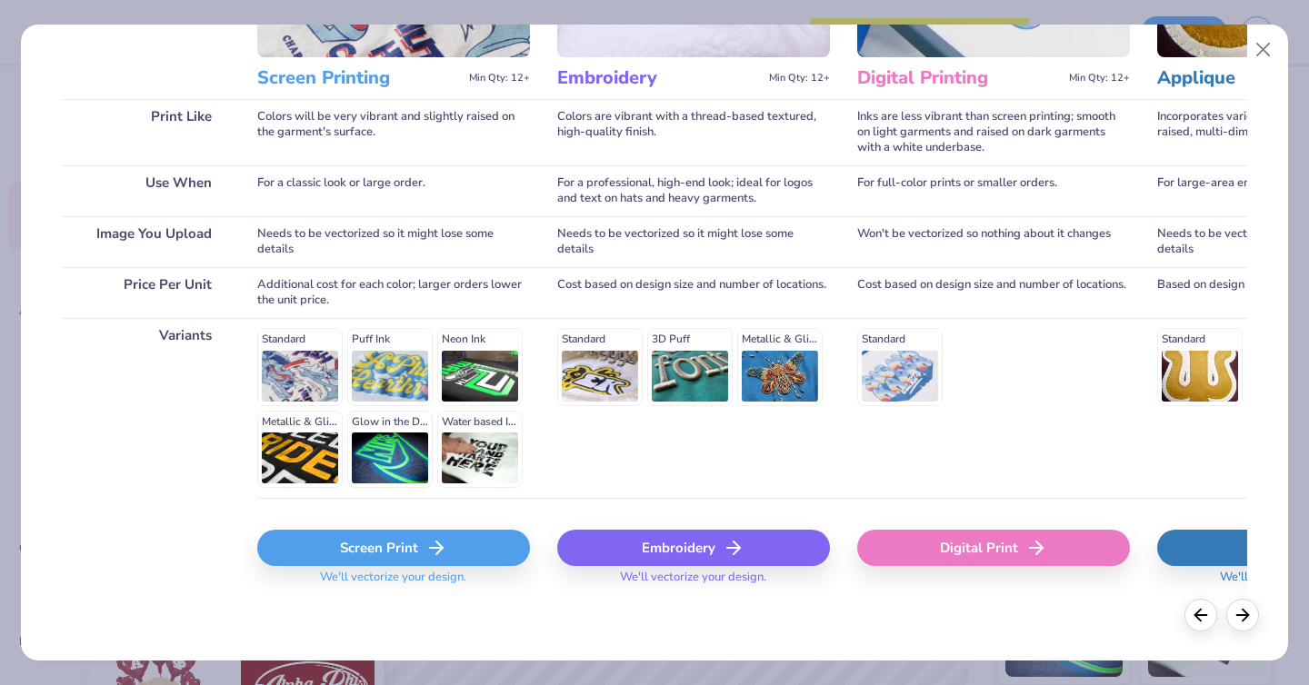 This screenshot has width=1309, height=685. What do you see at coordinates (693, 191) in the screenshot?
I see `div: For a professional, high-end look; ideal for logos and text on hats and heavy garments.` at bounding box center [693, 191].